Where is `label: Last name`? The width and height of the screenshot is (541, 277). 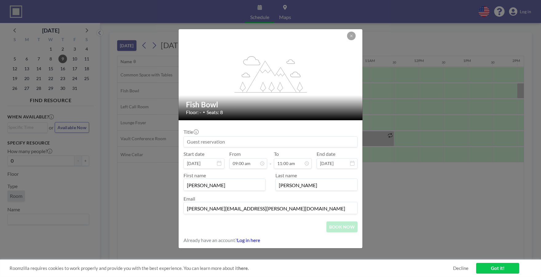 label: Last name is located at coordinates (286, 175).